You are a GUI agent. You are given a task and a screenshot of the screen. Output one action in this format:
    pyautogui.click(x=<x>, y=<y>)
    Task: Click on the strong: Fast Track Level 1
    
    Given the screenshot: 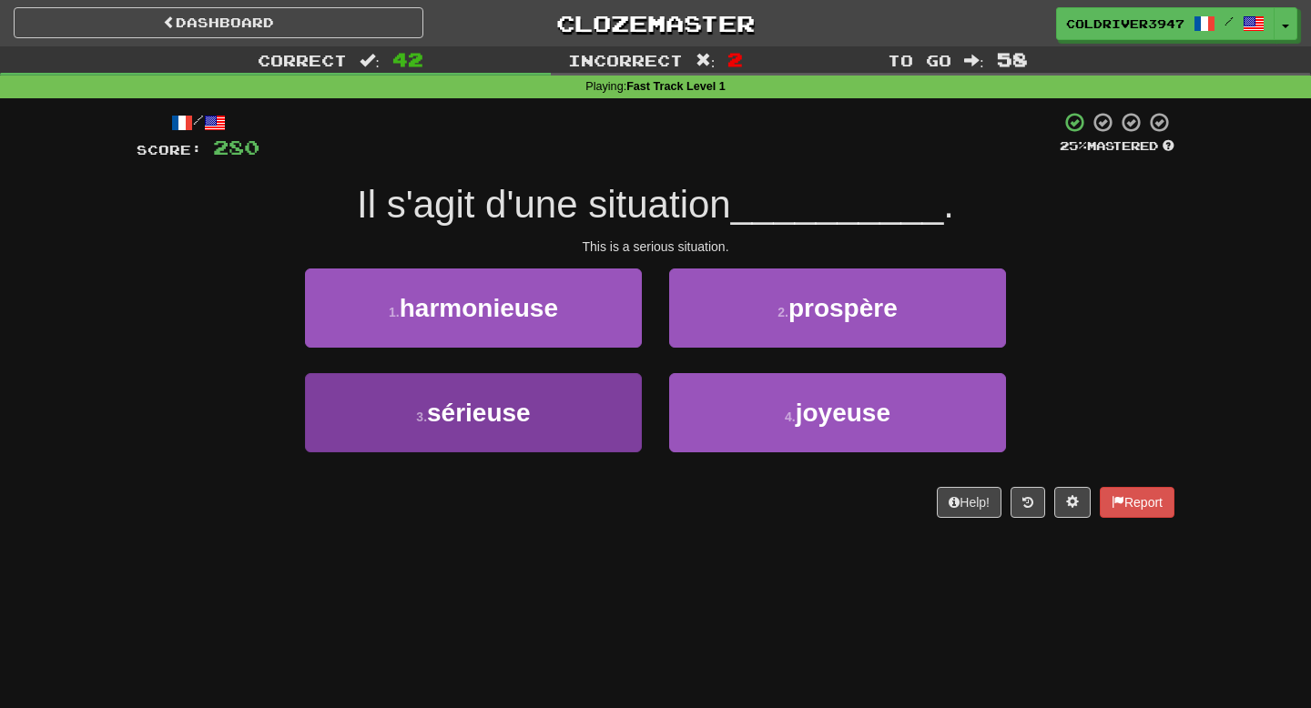 What is the action you would take?
    pyautogui.click(x=675, y=86)
    